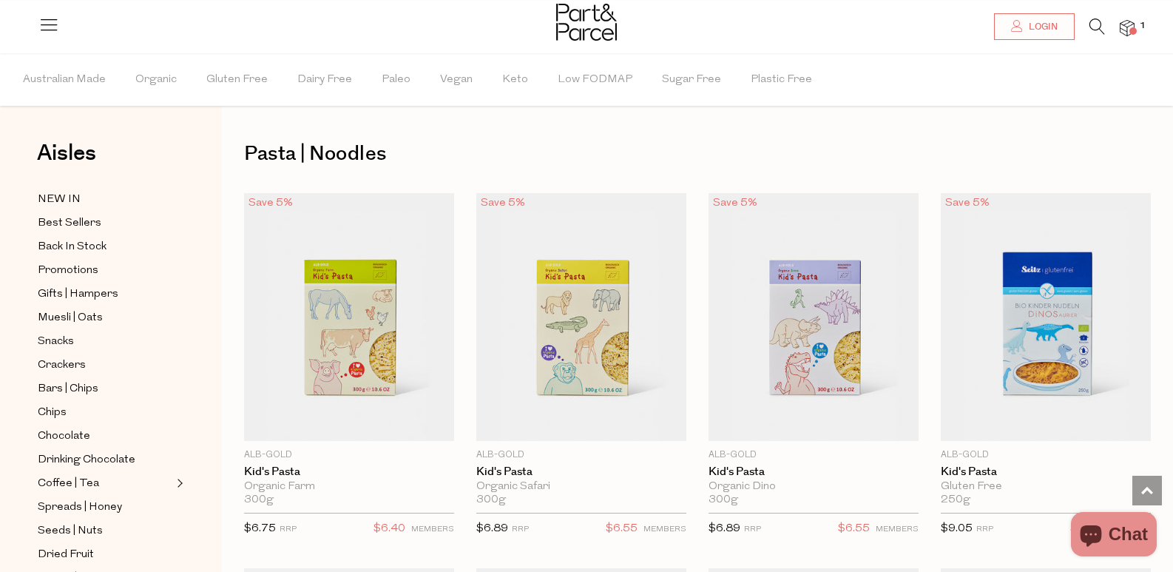 The height and width of the screenshot is (572, 1173). I want to click on span: Coffee | Tea, so click(68, 484).